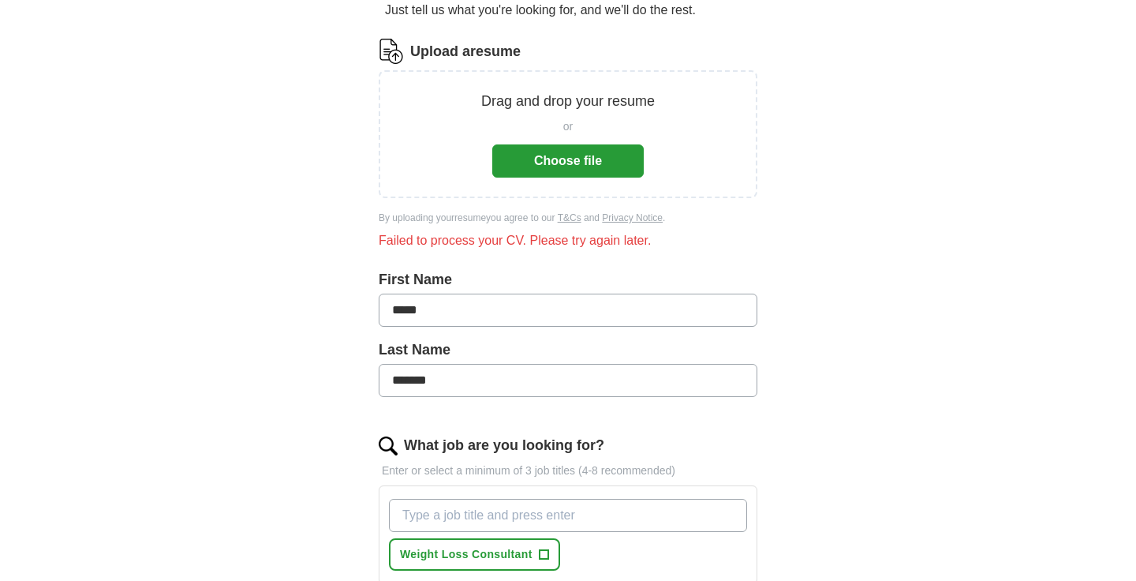  I want to click on span: or, so click(568, 126).